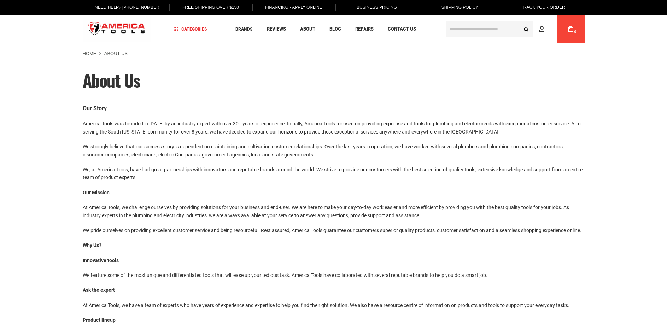 This screenshot has height=331, width=667. I want to click on strong: About Us, so click(116, 53).